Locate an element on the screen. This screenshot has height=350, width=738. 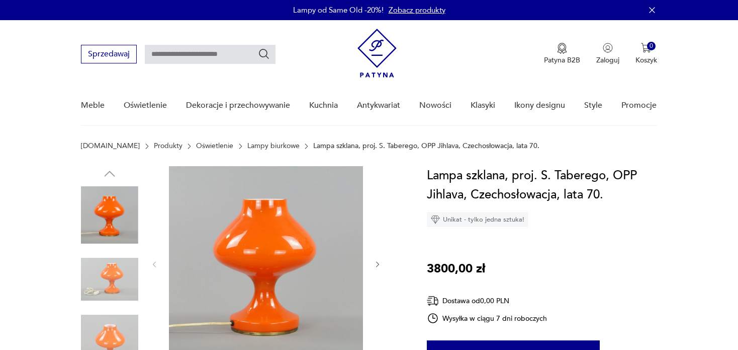
div: Dostawa od 0,00 PLN is located at coordinates (487, 300).